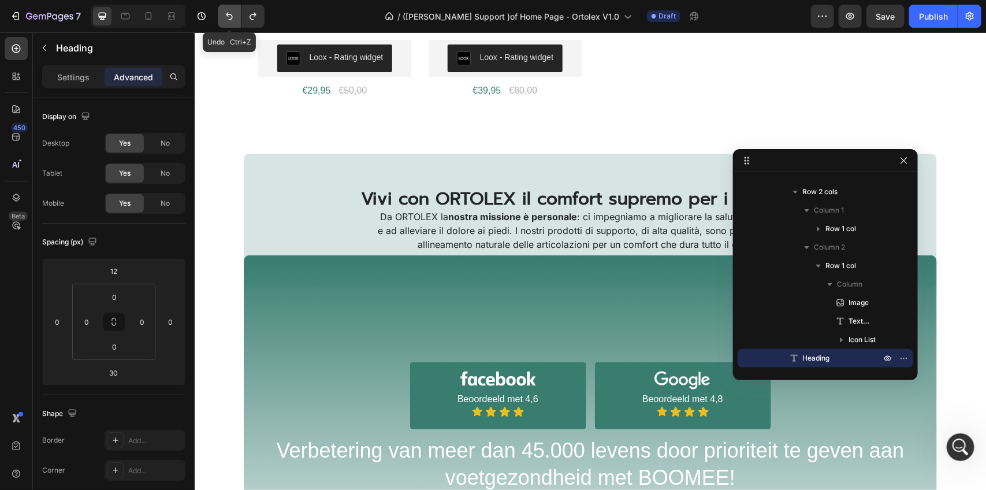 The image size is (986, 490). Describe the element at coordinates (53, 440) in the screenshot. I see `div: Border` at that location.